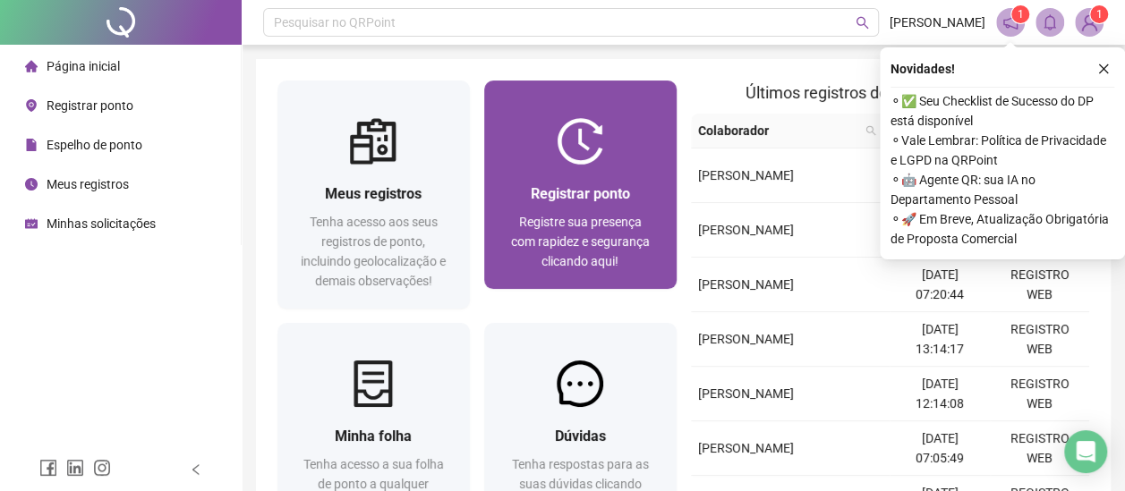  I want to click on span: Novidades !, so click(923, 69).